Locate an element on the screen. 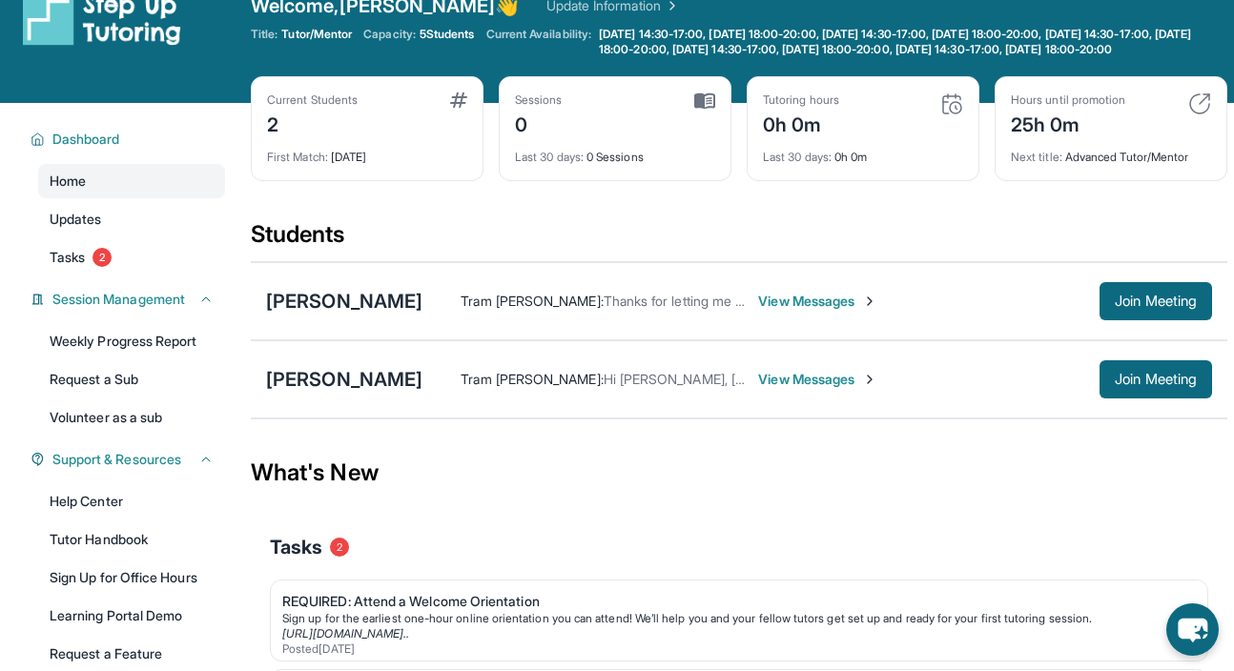 The height and width of the screenshot is (671, 1234). span: Thanks for letting me know! I will take note of that. If you have questions/concerns, please let ... is located at coordinates (913, 300).